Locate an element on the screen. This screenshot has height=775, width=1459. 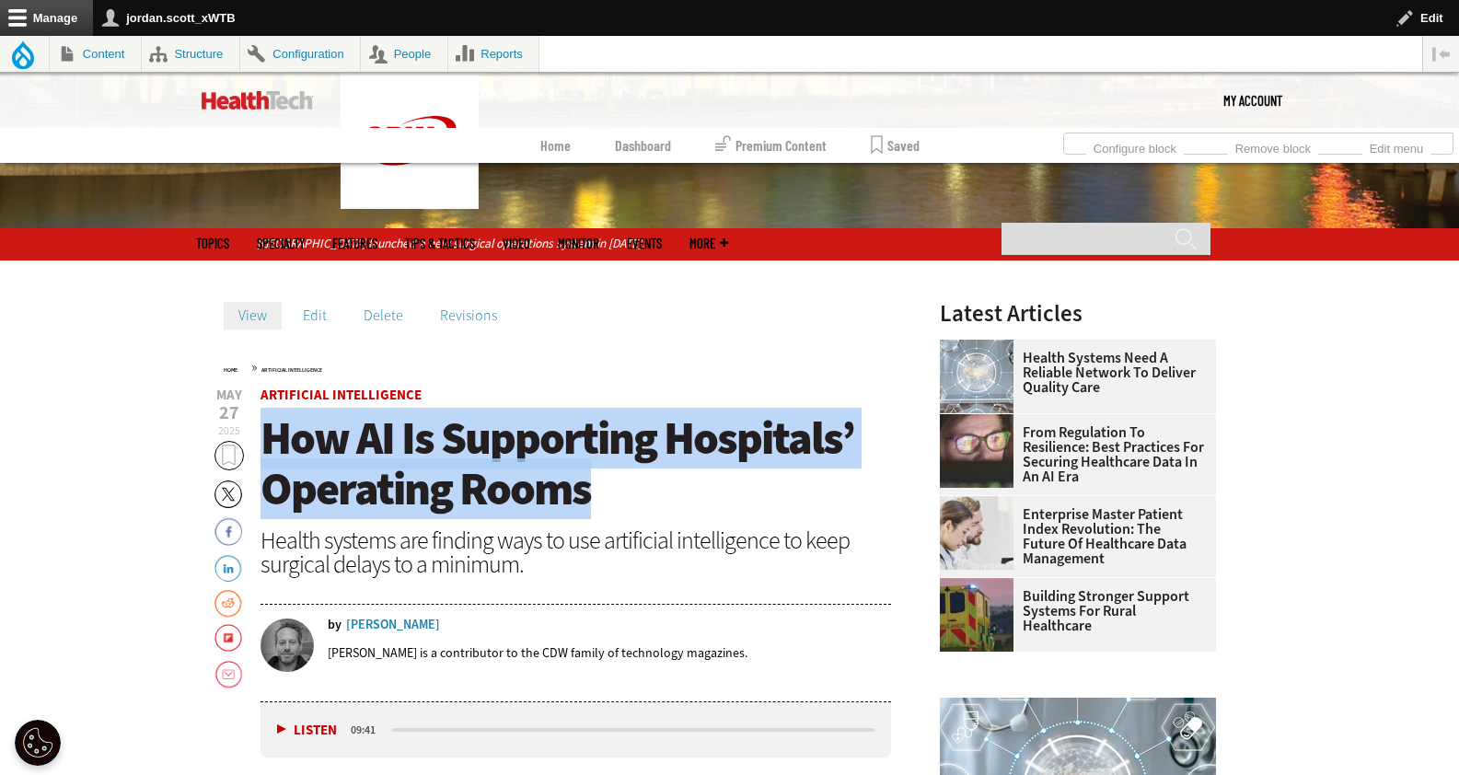
img: ambulance driving down country road at sunset is located at coordinates (977, 615).